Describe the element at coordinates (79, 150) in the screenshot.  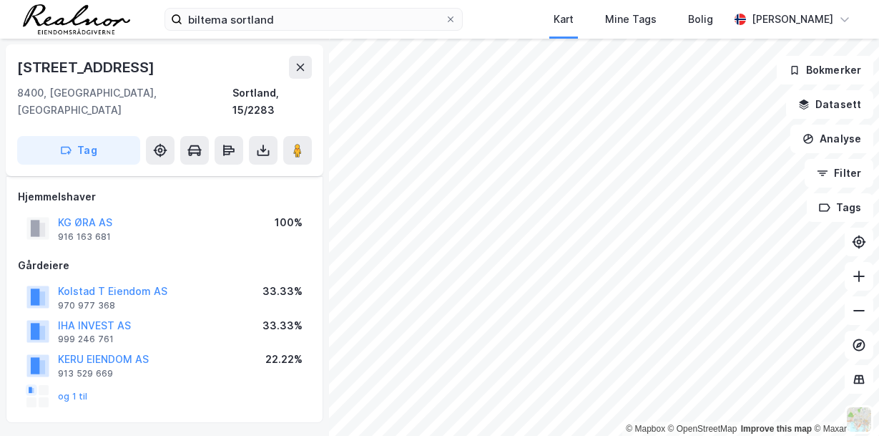
I see `button: Tag` at that location.